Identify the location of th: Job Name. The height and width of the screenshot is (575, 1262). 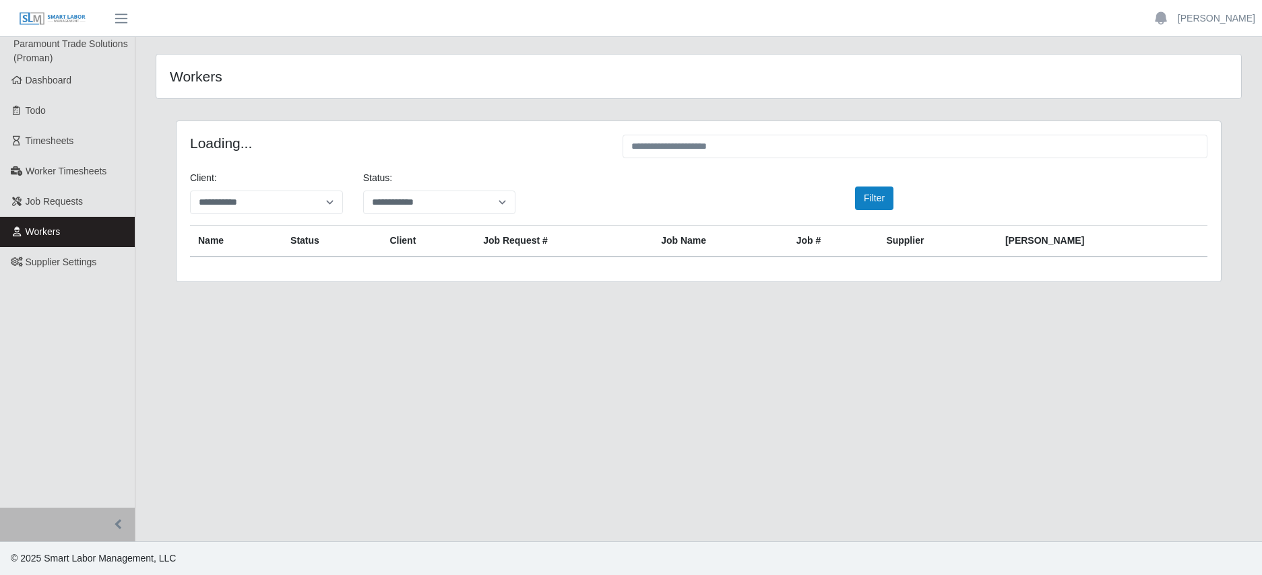
(720, 241).